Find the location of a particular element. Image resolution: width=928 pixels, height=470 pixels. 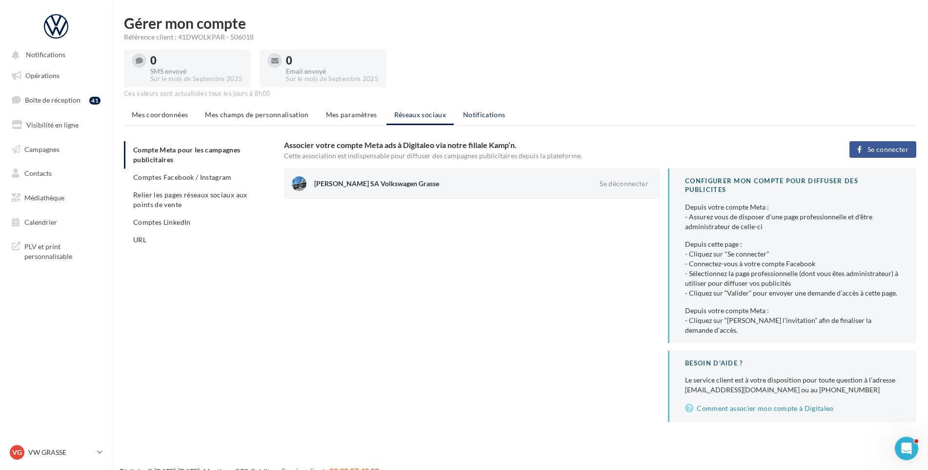

a: PLV et print personnalisable is located at coordinates (56, 250).